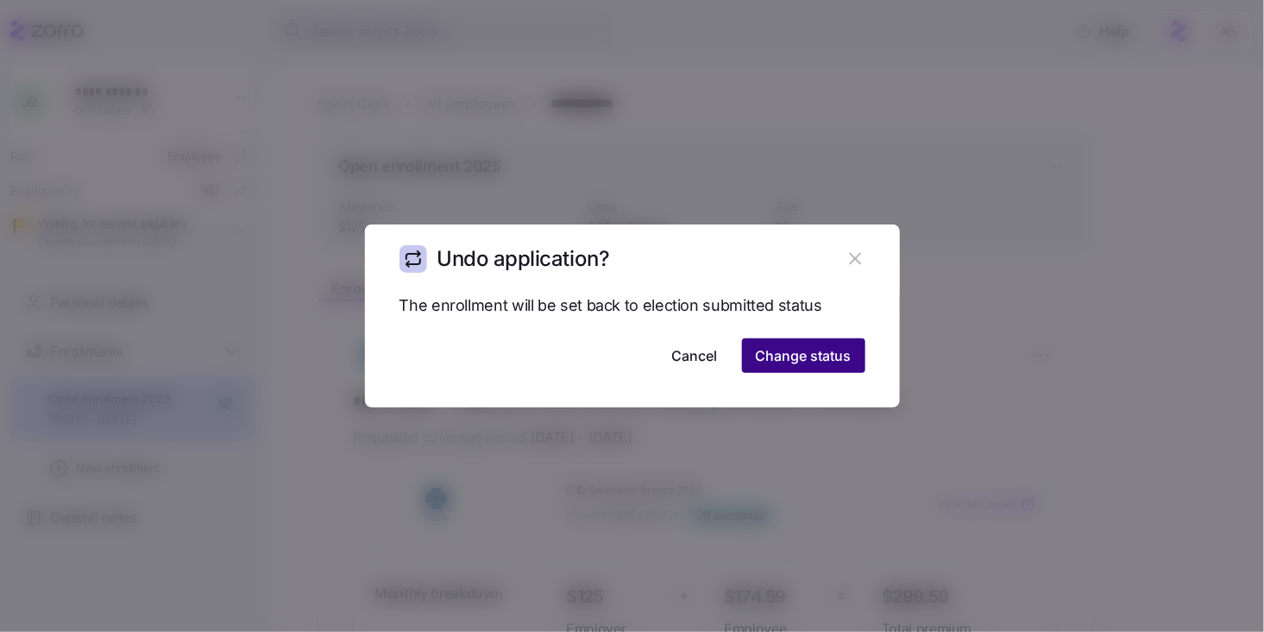 The height and width of the screenshot is (632, 1264). Describe the element at coordinates (804, 356) in the screenshot. I see `button: Change status` at that location.